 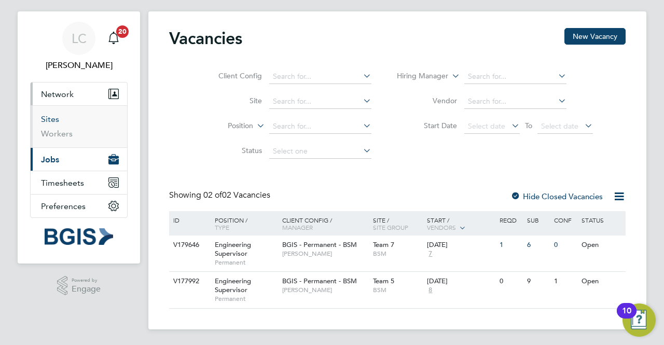 What do you see at coordinates (122, 32) in the screenshot?
I see `span: 20` at bounding box center [122, 32].